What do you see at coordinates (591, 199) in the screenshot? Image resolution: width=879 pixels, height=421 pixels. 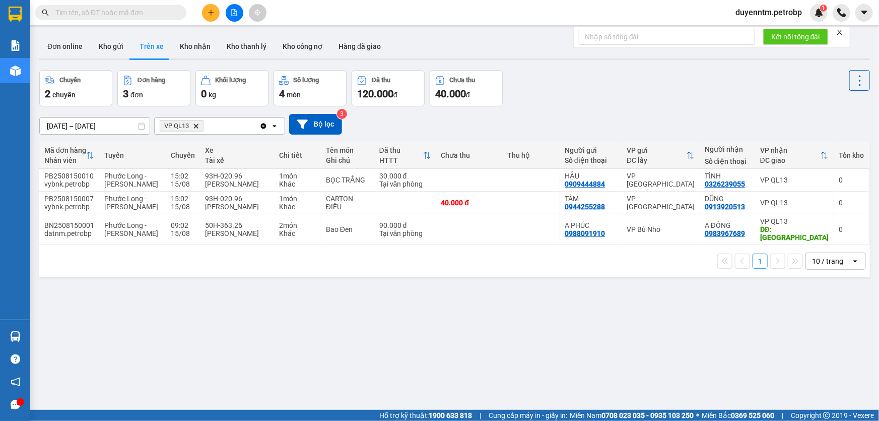 I see `div: TÂM` at bounding box center [591, 199].